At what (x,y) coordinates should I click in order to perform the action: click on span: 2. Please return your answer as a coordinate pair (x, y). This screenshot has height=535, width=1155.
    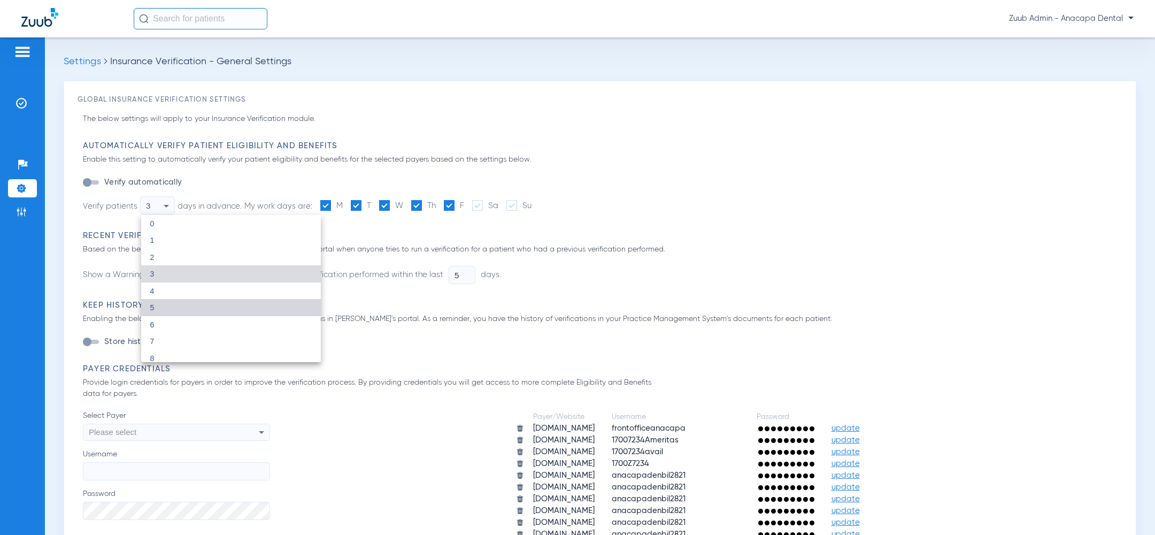
    Looking at the image, I should click on (152, 257).